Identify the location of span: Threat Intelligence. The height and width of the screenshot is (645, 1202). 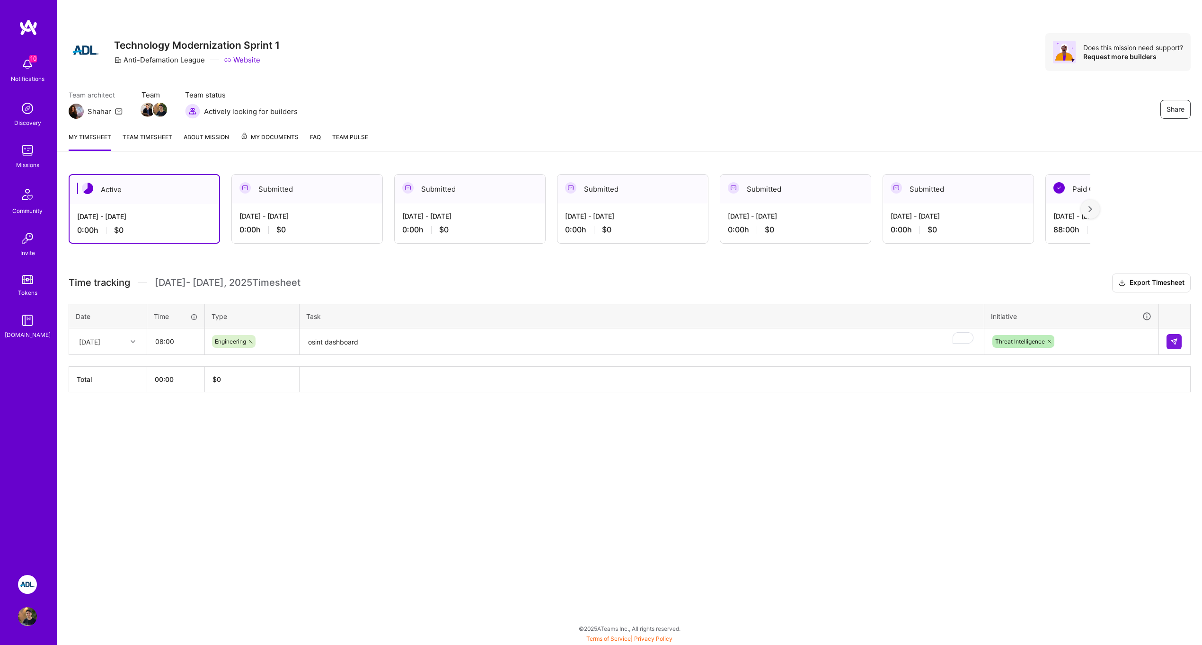
(1020, 341).